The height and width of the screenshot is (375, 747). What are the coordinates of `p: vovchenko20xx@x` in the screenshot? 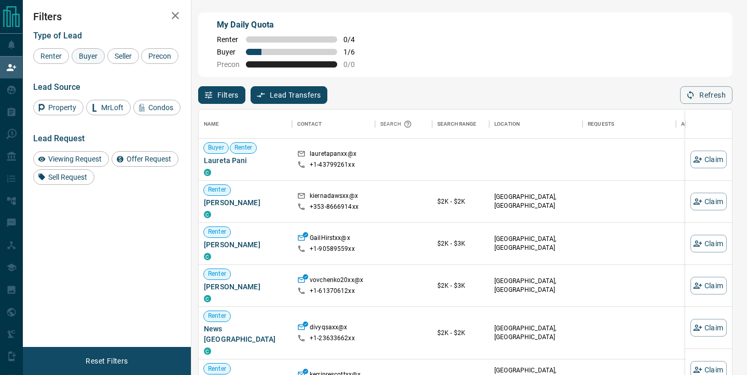 It's located at (336, 281).